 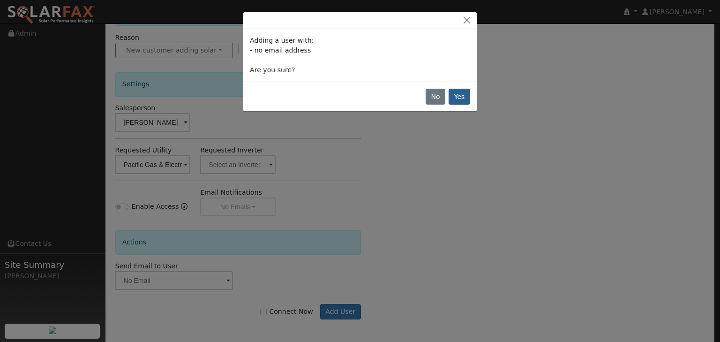 What do you see at coordinates (436, 97) in the screenshot?
I see `button: No` at bounding box center [436, 97].